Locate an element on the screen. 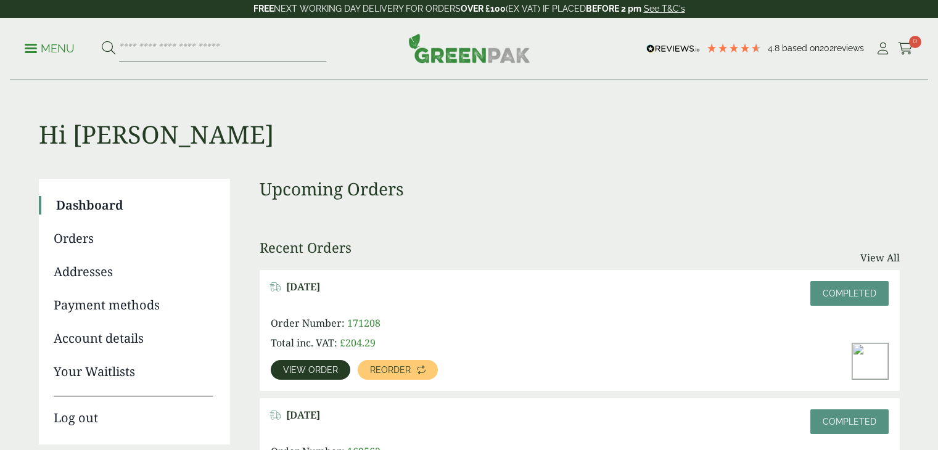 The image size is (938, 450). i: My Account is located at coordinates (882, 49).